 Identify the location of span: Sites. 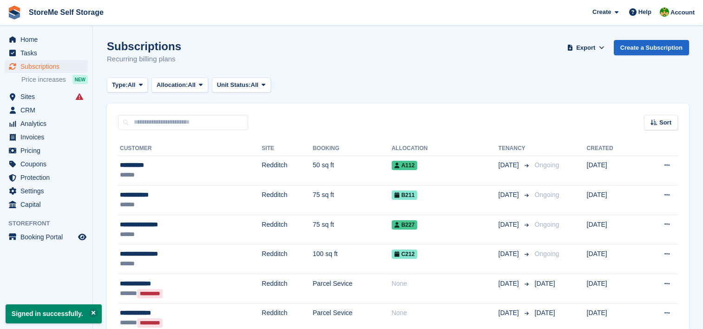
(48, 97).